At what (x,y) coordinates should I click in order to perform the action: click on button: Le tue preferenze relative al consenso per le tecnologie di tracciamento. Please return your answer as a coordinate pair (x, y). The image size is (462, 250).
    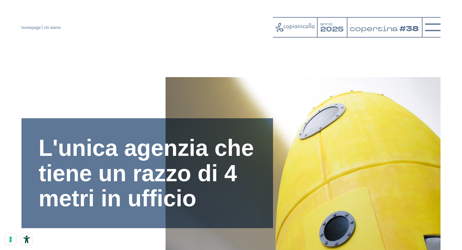
    Looking at the image, I should click on (11, 239).